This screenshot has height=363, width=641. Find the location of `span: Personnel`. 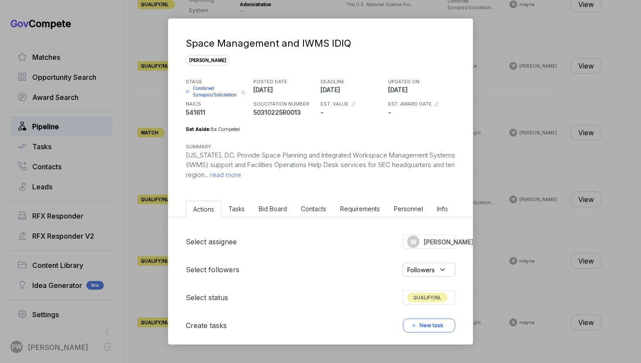

span: Personnel is located at coordinates (408, 208).